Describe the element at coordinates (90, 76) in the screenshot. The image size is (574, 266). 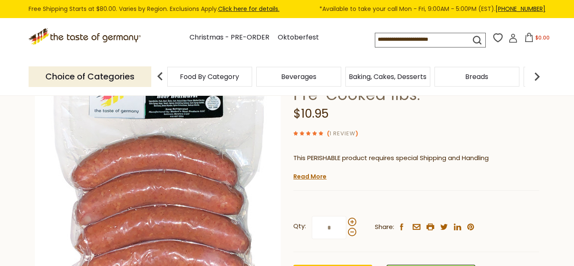
I see `p: Choice of Categories` at that location.